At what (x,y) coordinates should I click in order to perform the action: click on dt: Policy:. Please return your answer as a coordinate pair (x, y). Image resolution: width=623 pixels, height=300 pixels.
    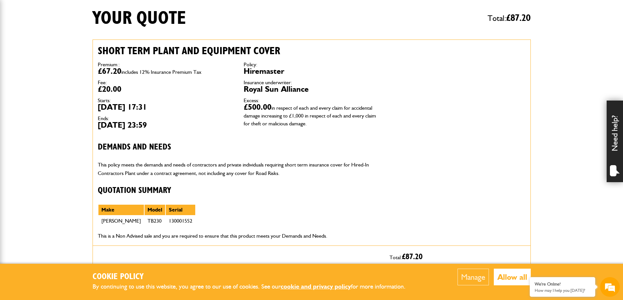
    Looking at the image, I should click on (312, 65).